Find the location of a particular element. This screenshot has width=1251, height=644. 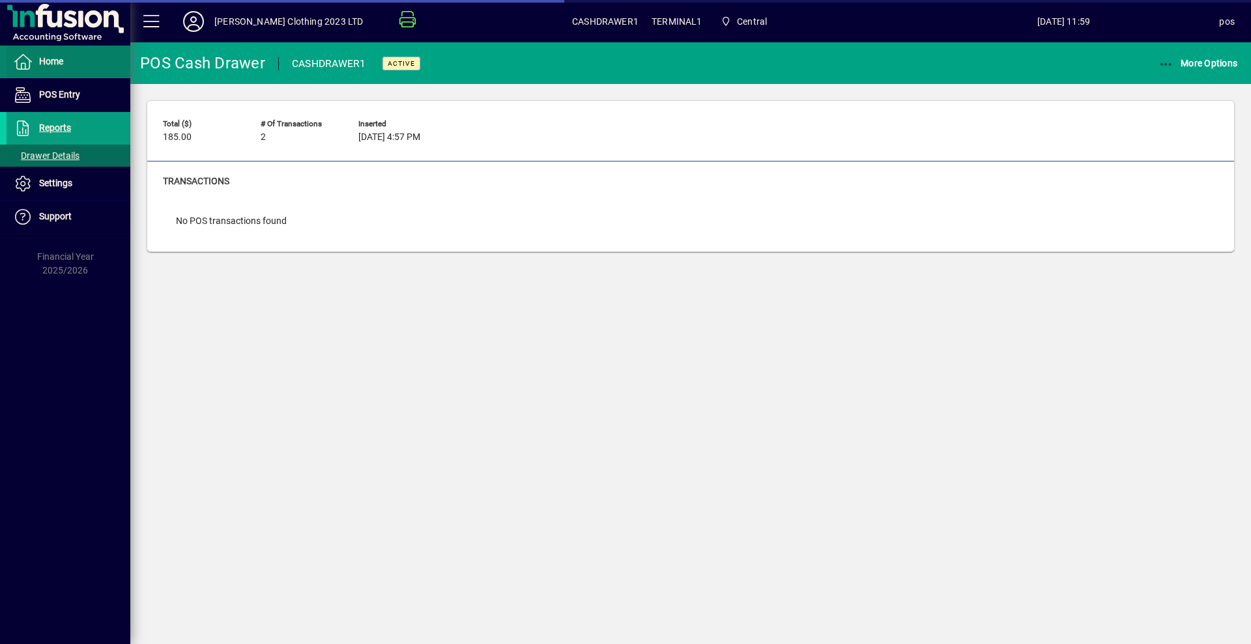

span: Settings is located at coordinates (55, 183).